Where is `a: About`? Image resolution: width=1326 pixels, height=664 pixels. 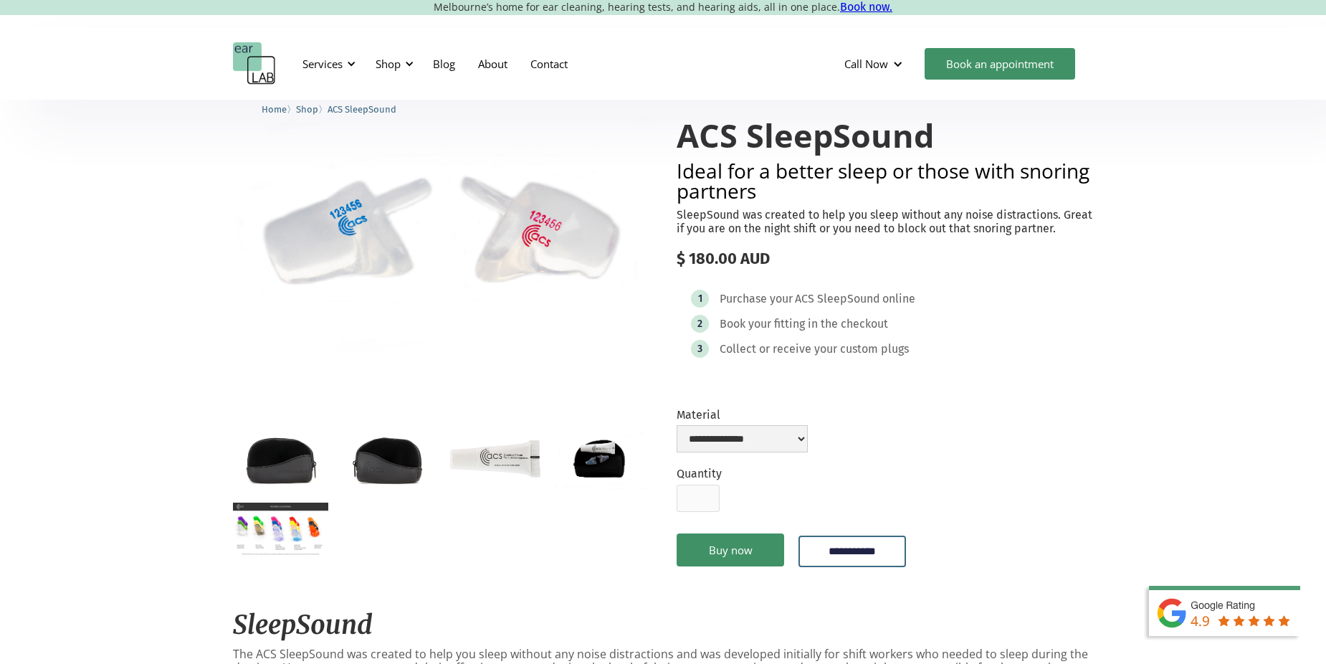
a: About is located at coordinates (492, 64).